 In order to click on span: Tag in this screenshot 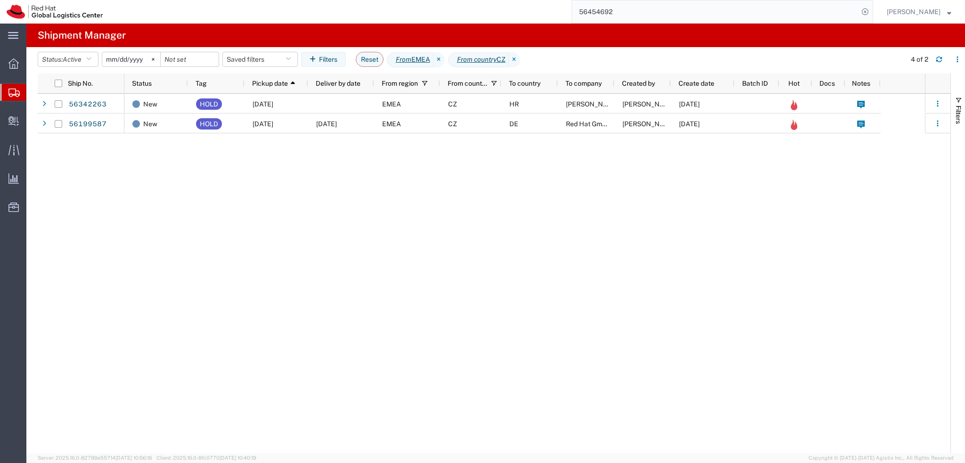, I will do `click(201, 83)`.